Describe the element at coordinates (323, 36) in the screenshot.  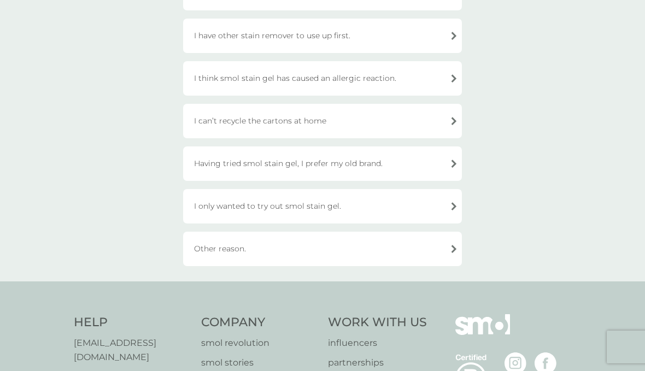
I see `div: I have other stain remover to use up first.` at that location.